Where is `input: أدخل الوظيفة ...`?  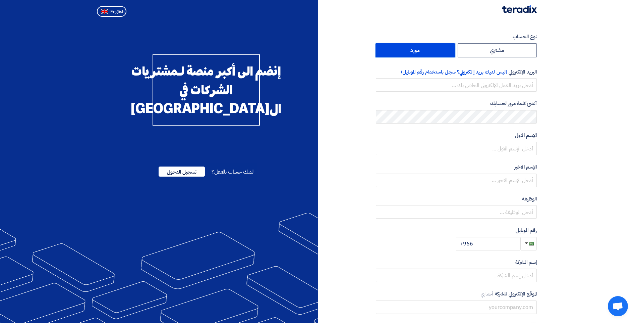 input: أدخل الوظيفة ... is located at coordinates (457, 212).